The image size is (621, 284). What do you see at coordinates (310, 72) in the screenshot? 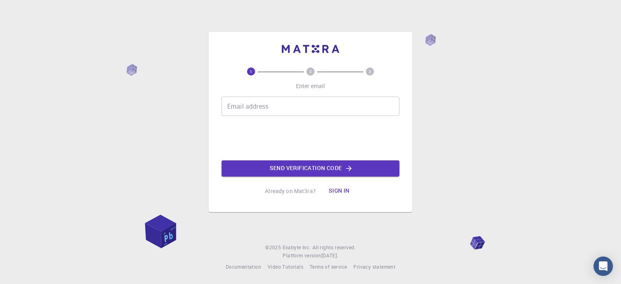
I see `text: 2` at bounding box center [310, 72].